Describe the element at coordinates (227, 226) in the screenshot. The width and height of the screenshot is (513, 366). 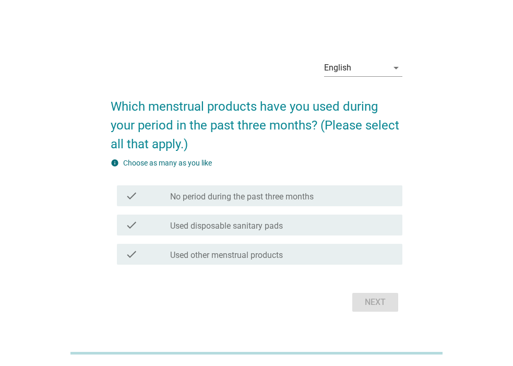
I see `label: Used disposable sanitary pads` at that location.